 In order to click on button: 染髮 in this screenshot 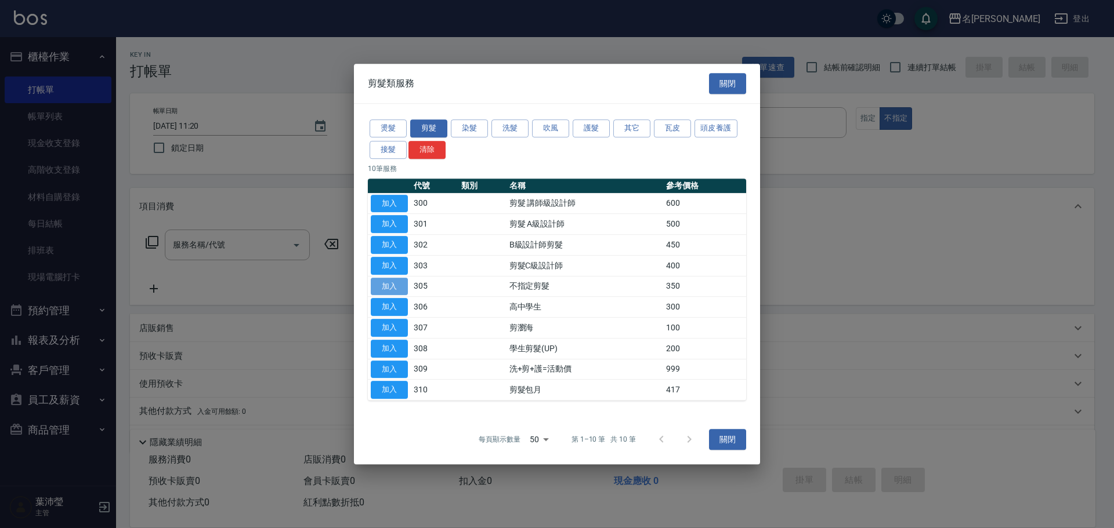, I will do `click(469, 128)`.